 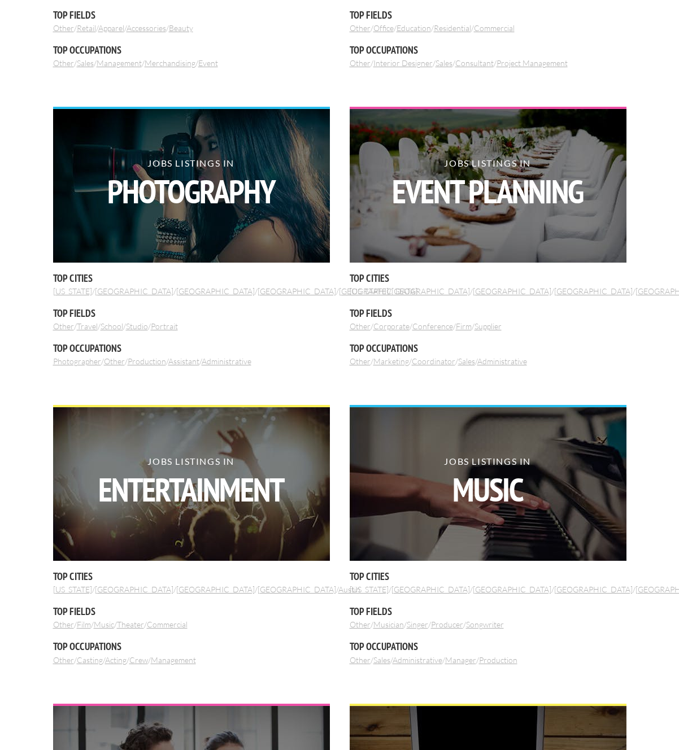 What do you see at coordinates (137, 326) in the screenshot?
I see `a: Studio` at bounding box center [137, 326].